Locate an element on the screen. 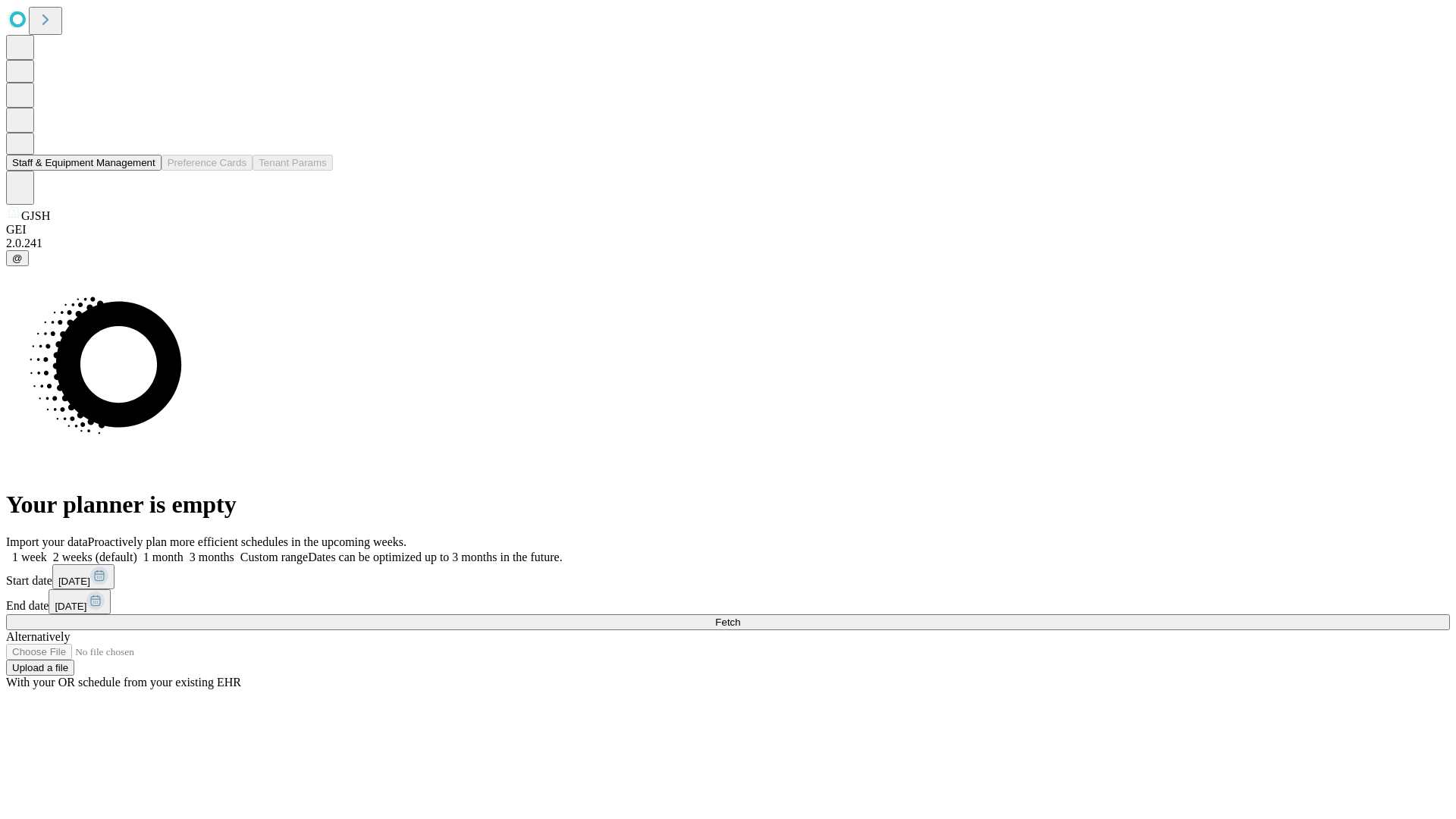 This screenshot has width=1456, height=819. span: Alternatively is located at coordinates (38, 636).